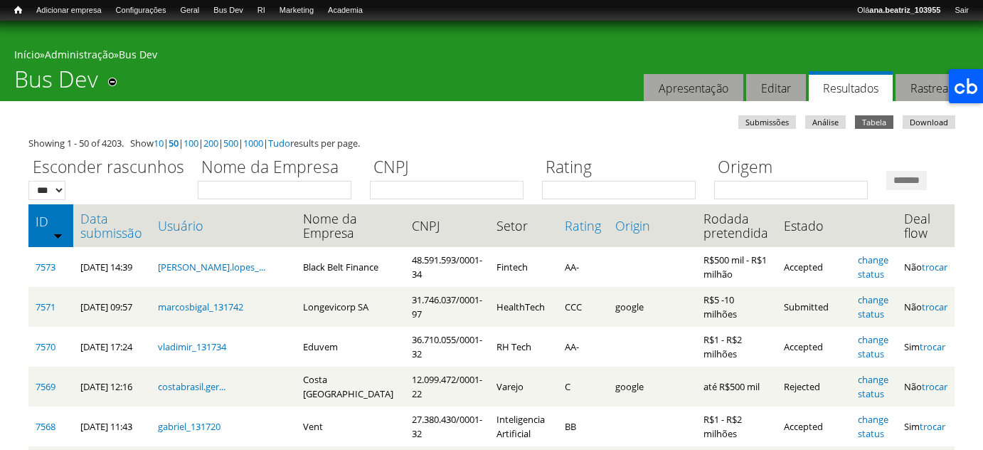  I want to click on strong: ana.beatriz_103955, so click(905, 10).